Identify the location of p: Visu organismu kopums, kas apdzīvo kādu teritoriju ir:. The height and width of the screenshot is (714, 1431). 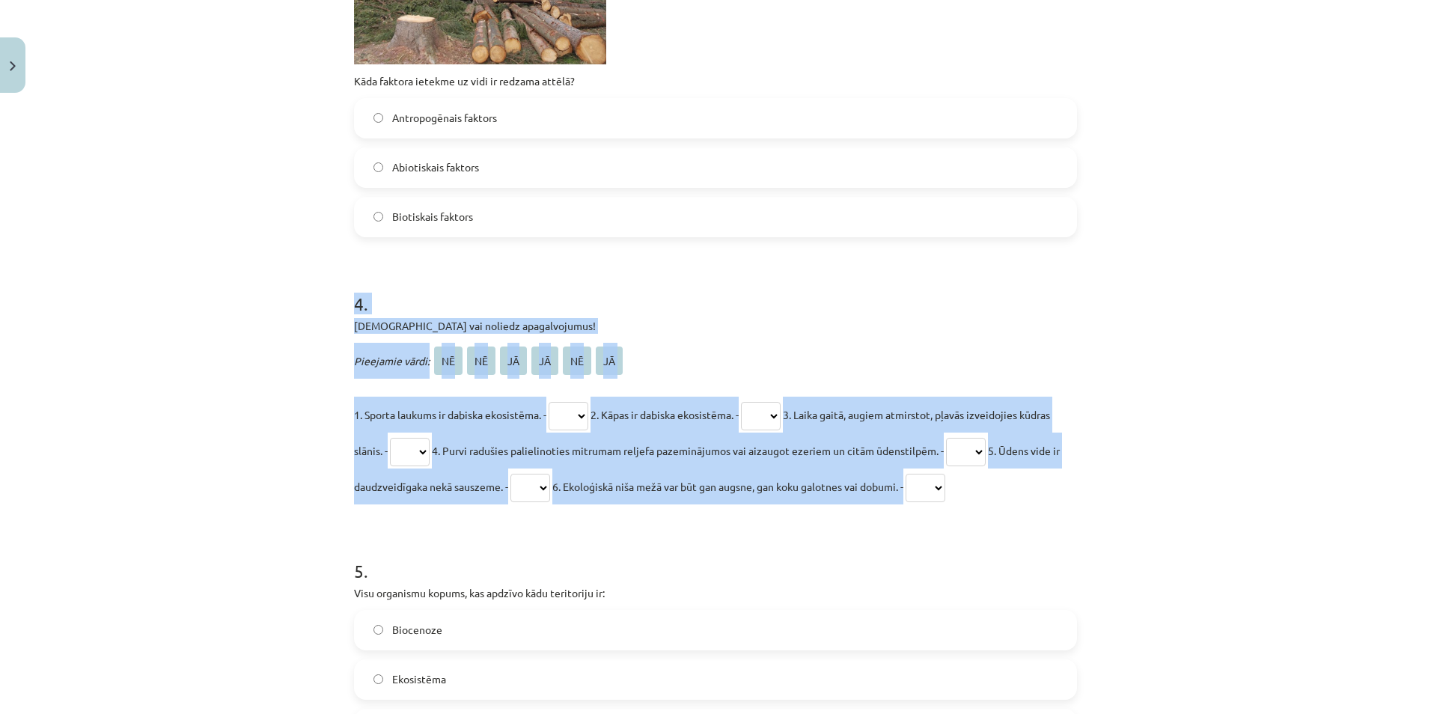
(715, 593).